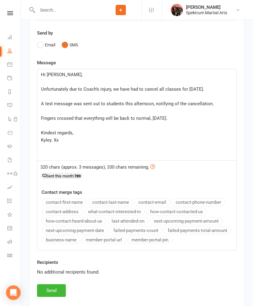  Describe the element at coordinates (150, 240) in the screenshot. I see `button: member-portal-pin` at that location.